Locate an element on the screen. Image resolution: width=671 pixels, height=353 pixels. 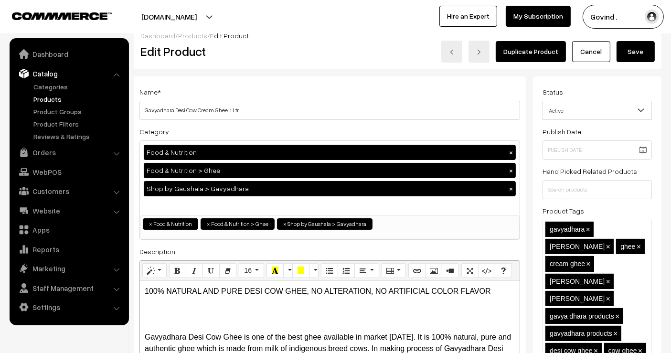
a: Catalog is located at coordinates (69, 74).